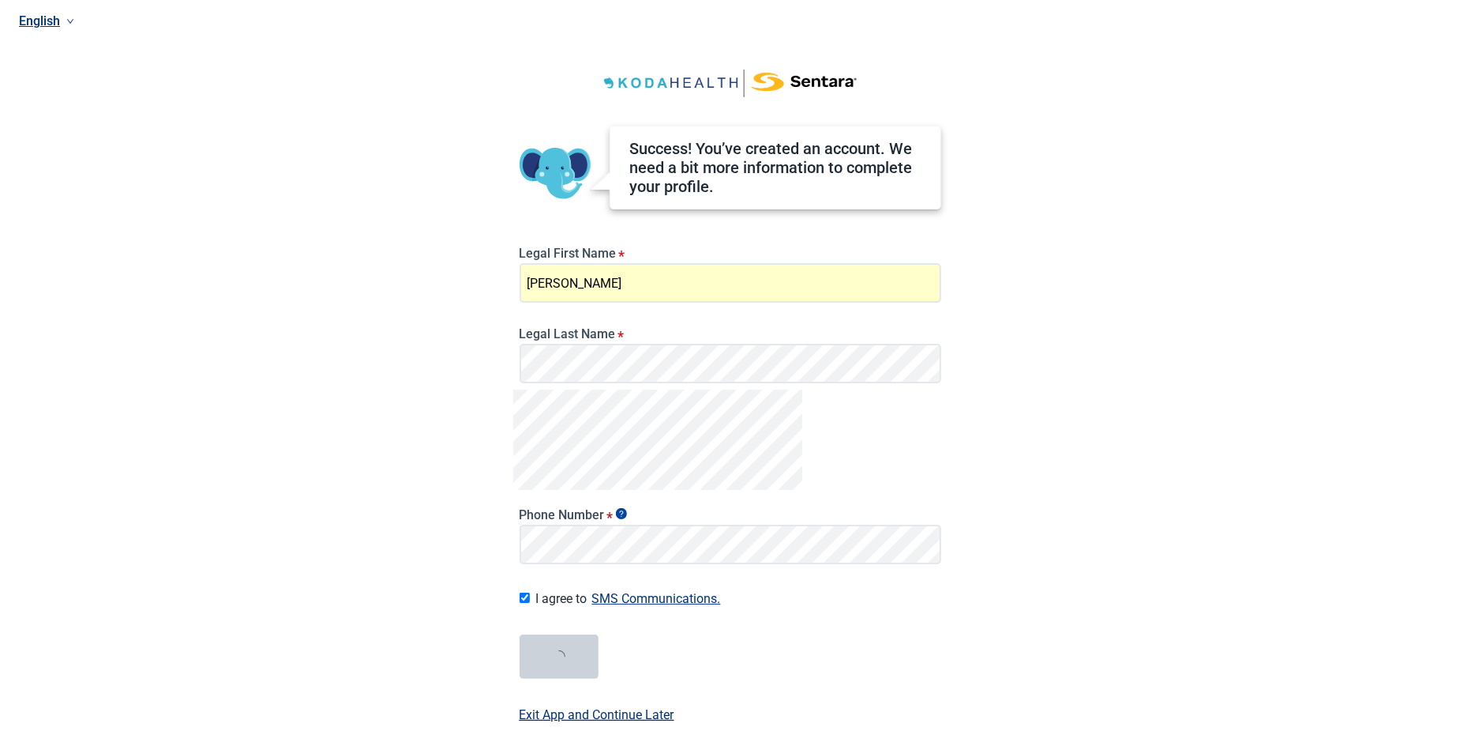  What do you see at coordinates (776, 167) in the screenshot?
I see `div: Success! You’ve created an account. We need a bit more information to complete your profile.` at bounding box center [776, 167].